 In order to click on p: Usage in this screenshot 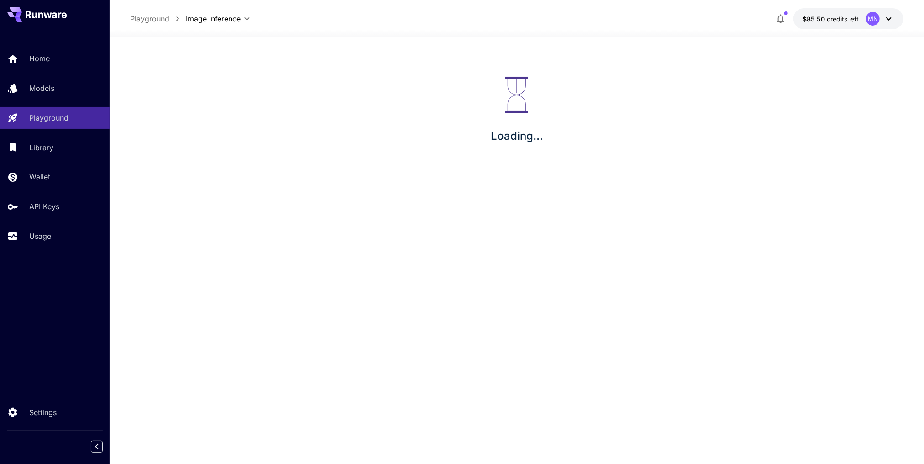, I will do `click(40, 236)`.